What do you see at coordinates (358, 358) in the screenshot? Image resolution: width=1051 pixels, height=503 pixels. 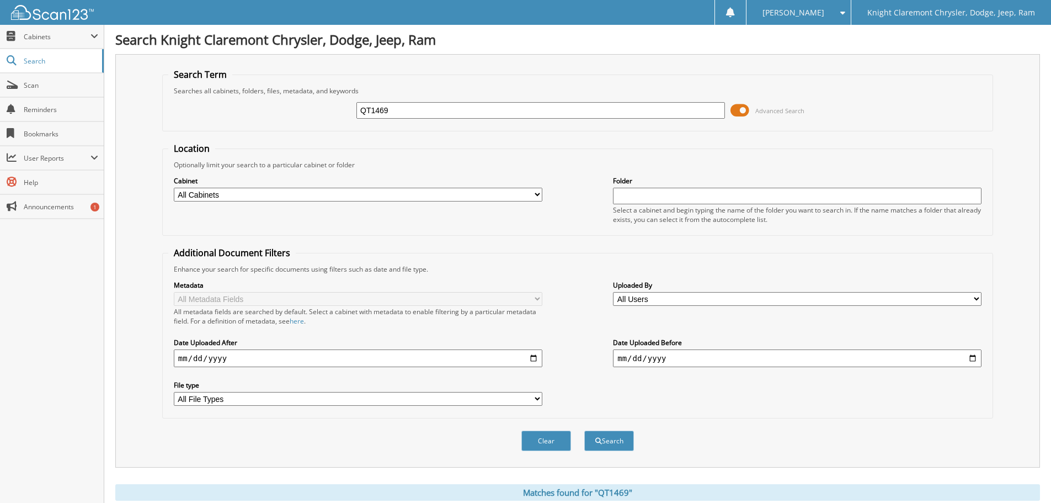 I see `input: start` at bounding box center [358, 358].